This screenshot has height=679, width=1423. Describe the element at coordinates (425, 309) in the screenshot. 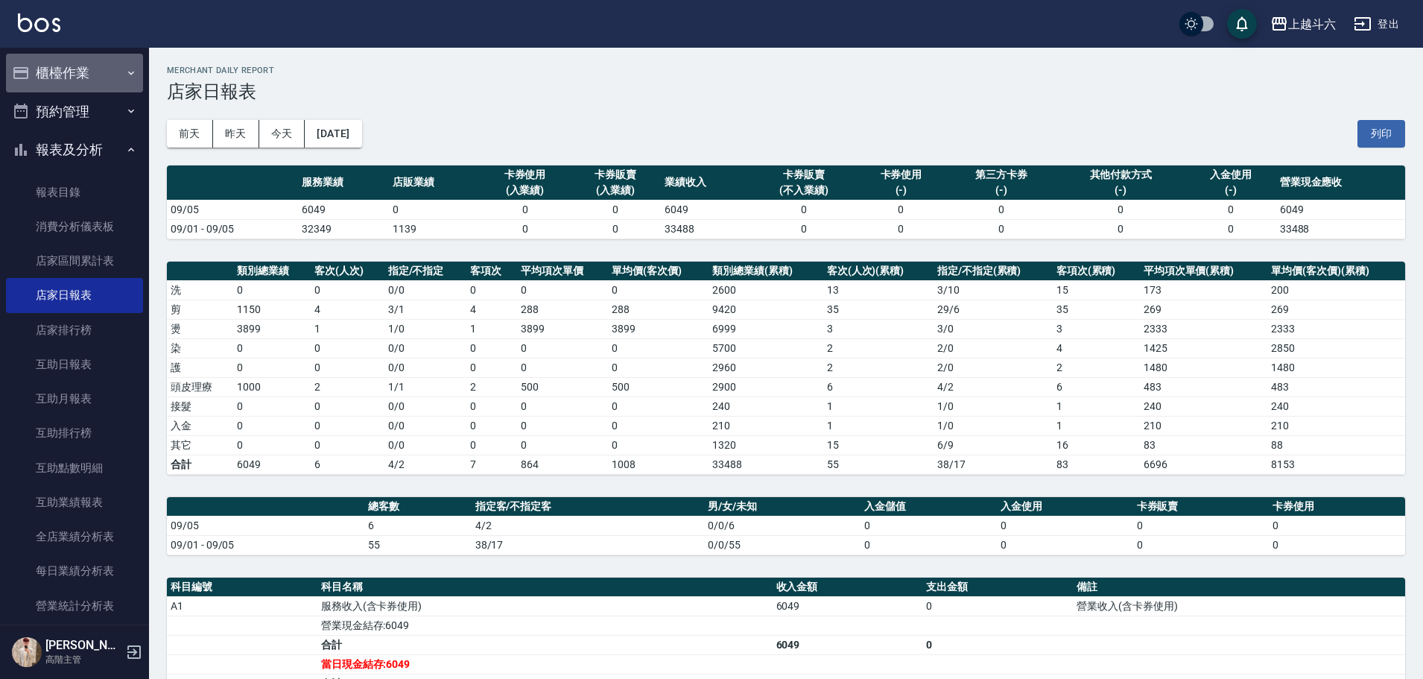

I see `td: 3 / 1` at that location.